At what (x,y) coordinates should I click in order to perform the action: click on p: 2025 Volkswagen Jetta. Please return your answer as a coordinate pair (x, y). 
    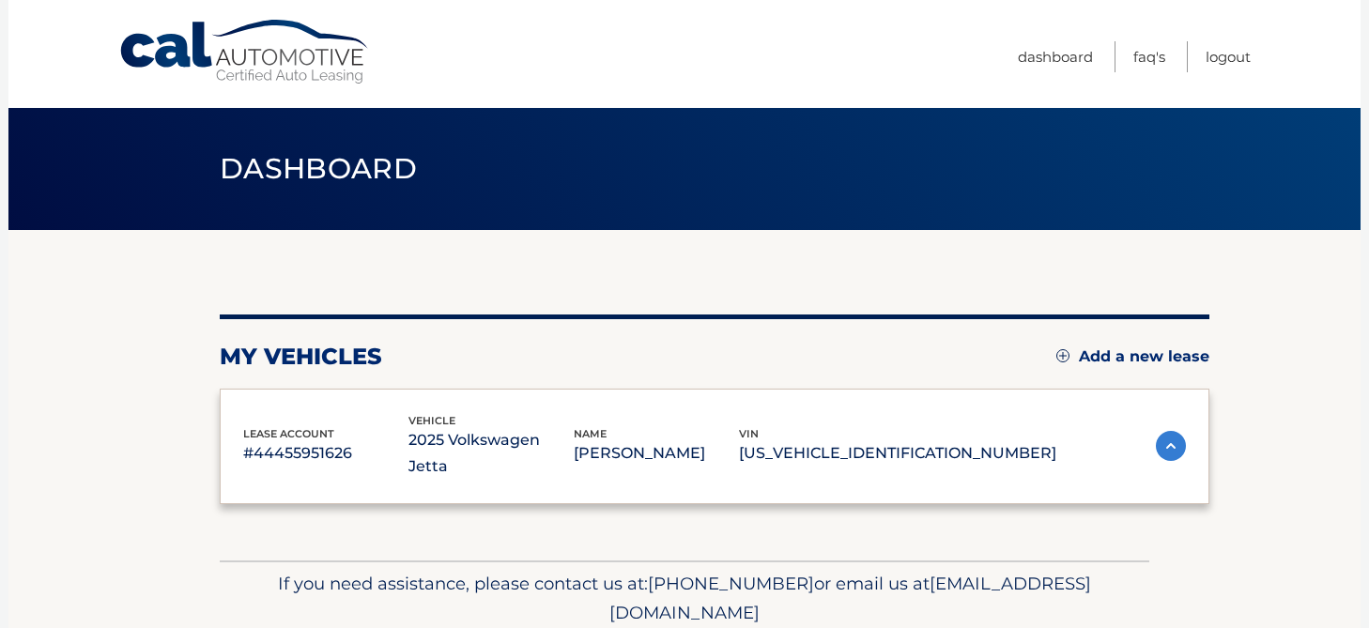
    Looking at the image, I should click on (491, 454).